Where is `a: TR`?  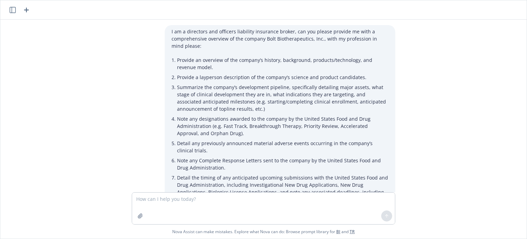
a: TR is located at coordinates (352, 231).